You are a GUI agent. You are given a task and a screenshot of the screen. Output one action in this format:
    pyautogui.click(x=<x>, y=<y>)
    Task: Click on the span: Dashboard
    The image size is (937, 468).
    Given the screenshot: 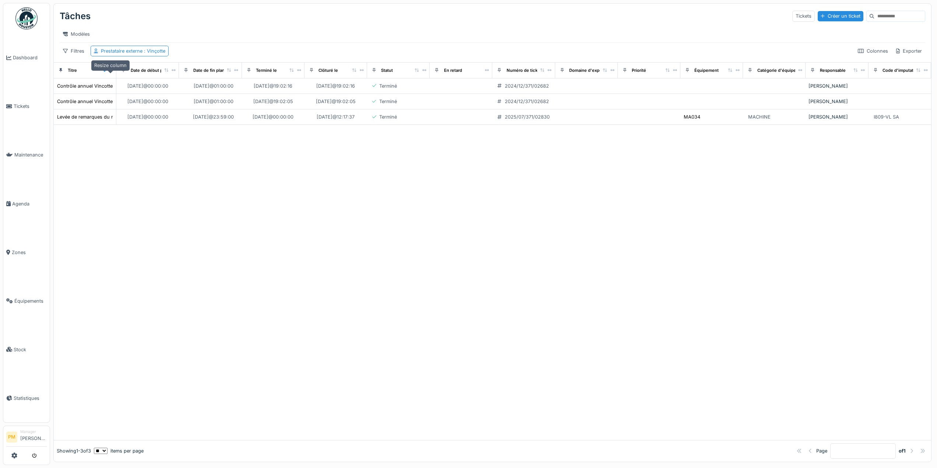 What is the action you would take?
    pyautogui.click(x=30, y=57)
    